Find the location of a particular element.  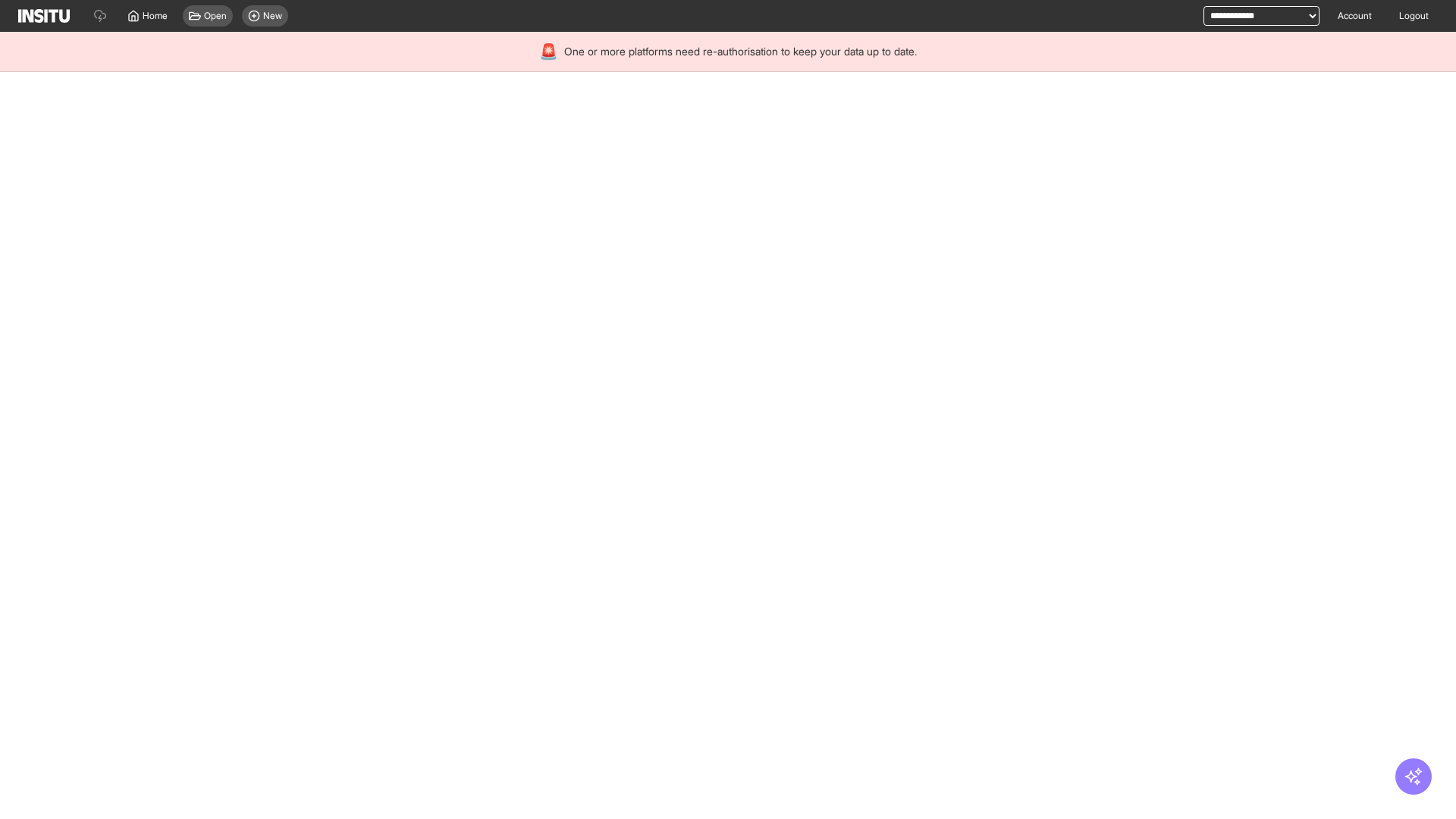

span: Open is located at coordinates (215, 16).